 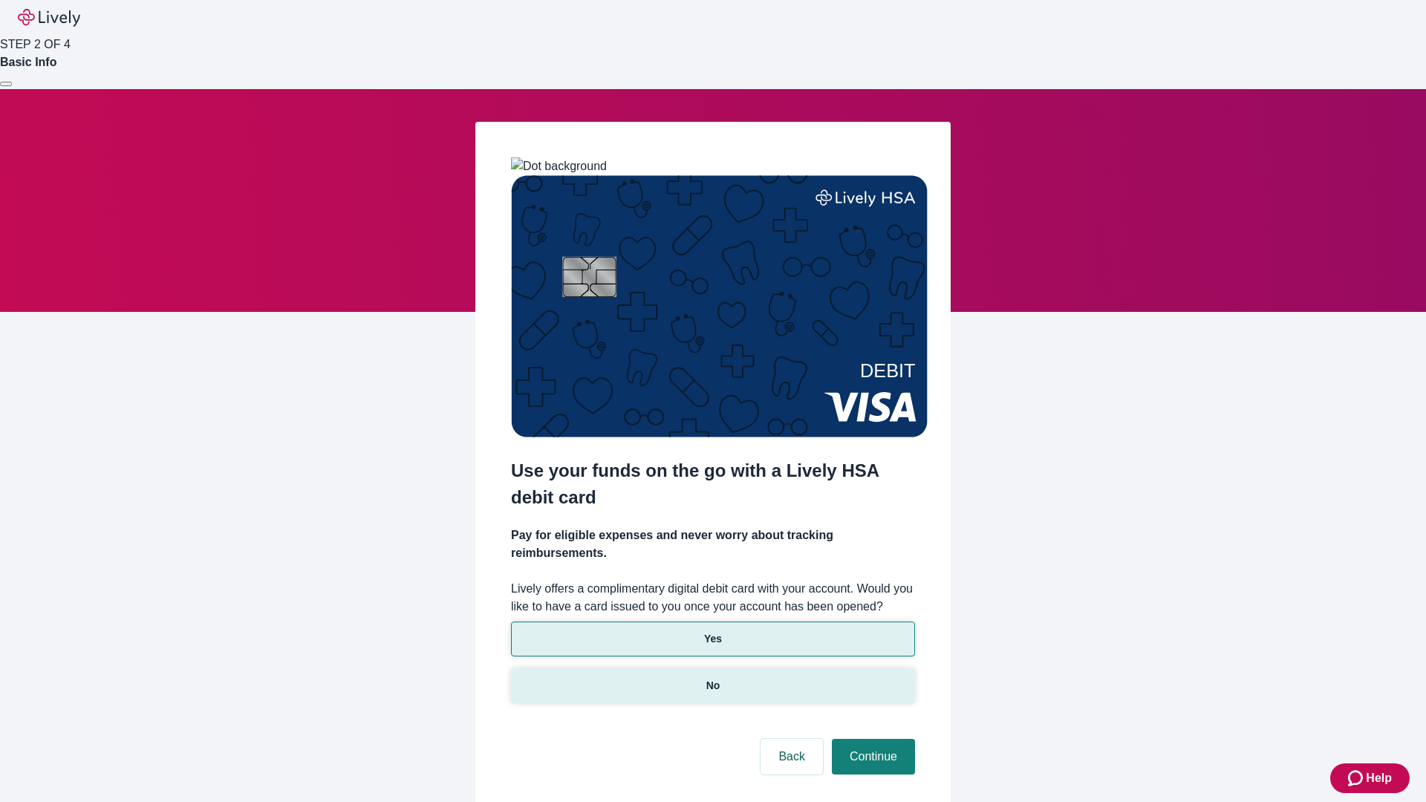 I want to click on button: Yes, so click(x=713, y=639).